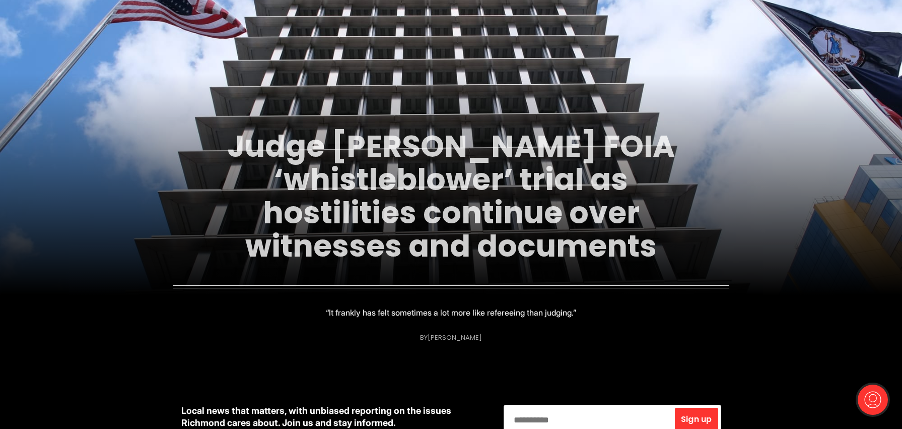 Image resolution: width=902 pixels, height=429 pixels. I want to click on p: “It frankly has felt sometimes a lot more like refereeing than judging.”, so click(451, 312).